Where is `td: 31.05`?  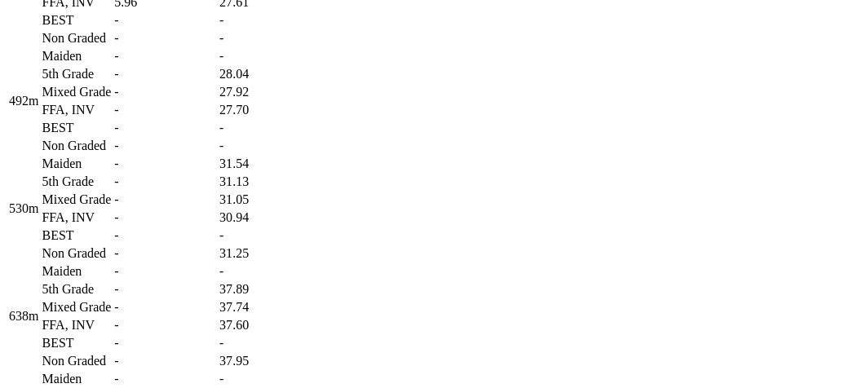 td: 31.05 is located at coordinates (261, 200).